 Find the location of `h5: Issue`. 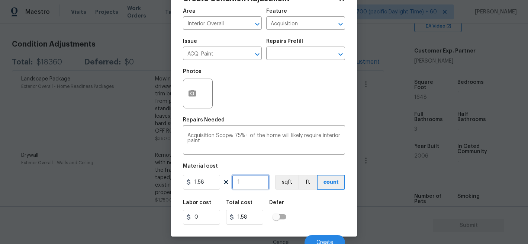

h5: Issue is located at coordinates (190, 41).